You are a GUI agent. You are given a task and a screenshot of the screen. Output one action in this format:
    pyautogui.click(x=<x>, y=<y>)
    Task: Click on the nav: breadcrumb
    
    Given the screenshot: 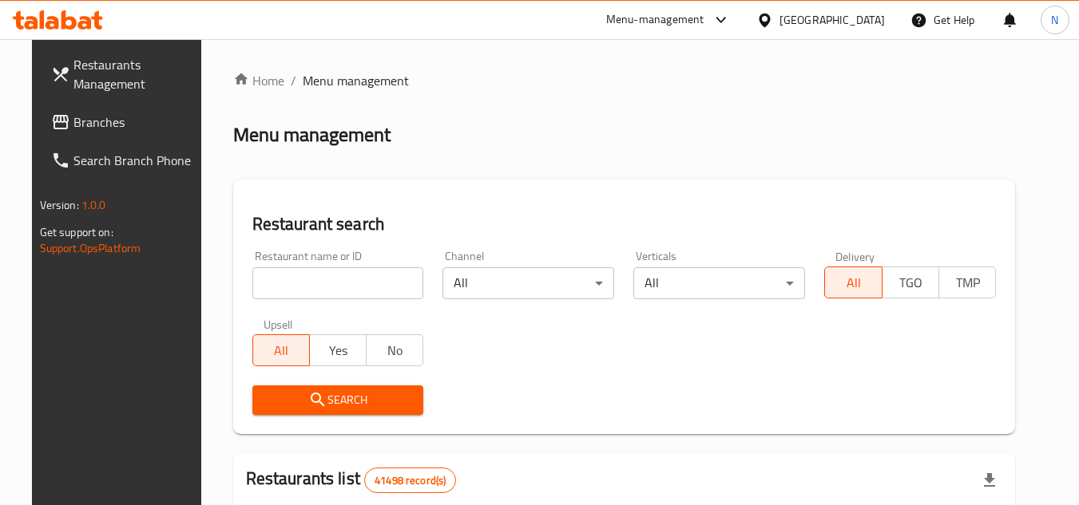 What is the action you would take?
    pyautogui.click(x=624, y=81)
    